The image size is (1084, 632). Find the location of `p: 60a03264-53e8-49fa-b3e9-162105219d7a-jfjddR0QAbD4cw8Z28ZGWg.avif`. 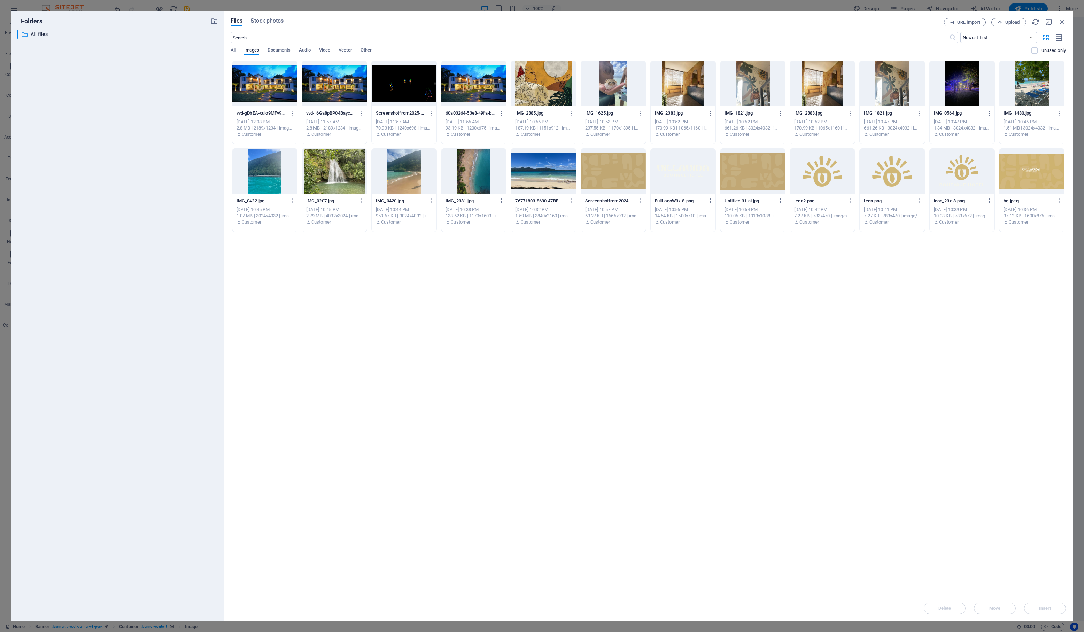

p: 60a03264-53e8-49fa-b3e9-162105219d7a-jfjddR0QAbD4cw8Z28ZGWg.avif is located at coordinates (471, 113).